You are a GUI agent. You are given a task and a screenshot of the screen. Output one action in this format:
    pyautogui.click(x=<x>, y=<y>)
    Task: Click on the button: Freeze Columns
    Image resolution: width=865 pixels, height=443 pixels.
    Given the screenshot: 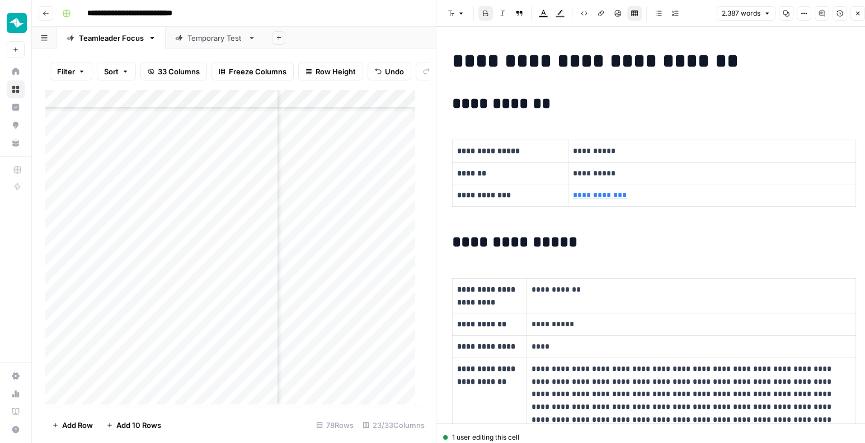 What is the action you would take?
    pyautogui.click(x=252, y=72)
    